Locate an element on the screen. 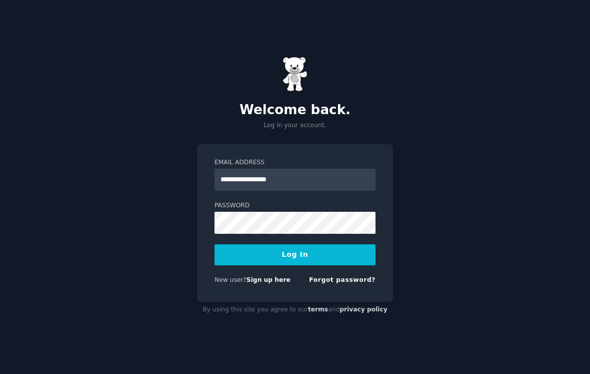  img: Gummy Bear is located at coordinates (295, 74).